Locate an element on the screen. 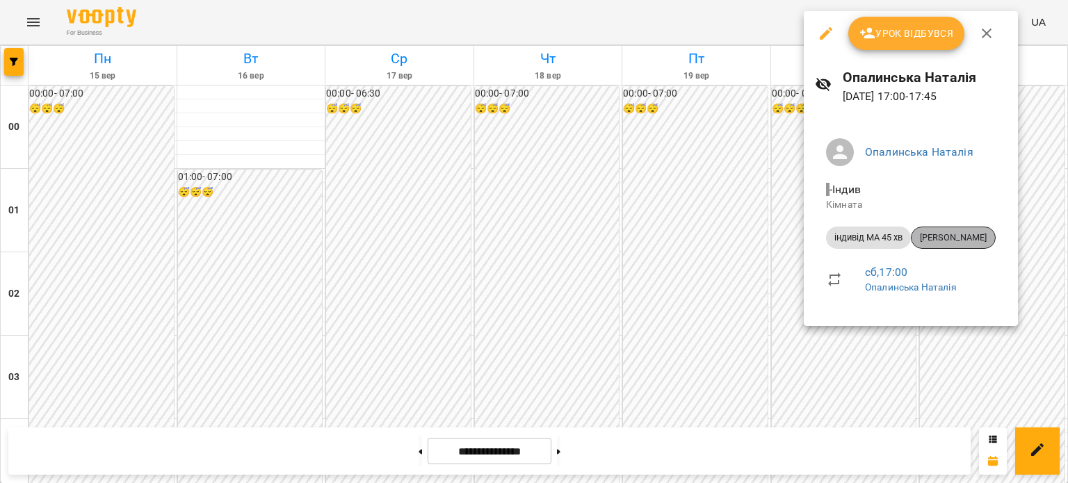 This screenshot has width=1068, height=483. a: сб , 17:00 is located at coordinates (886, 272).